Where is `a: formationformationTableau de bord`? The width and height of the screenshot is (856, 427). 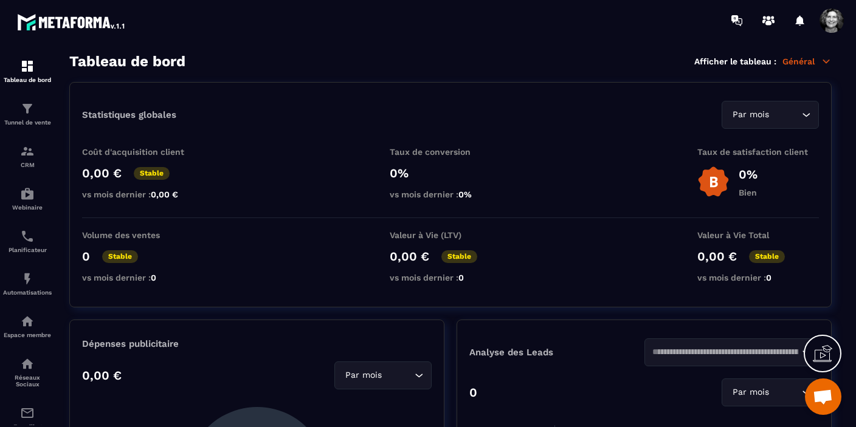
a: formationformationTableau de bord is located at coordinates (27, 71).